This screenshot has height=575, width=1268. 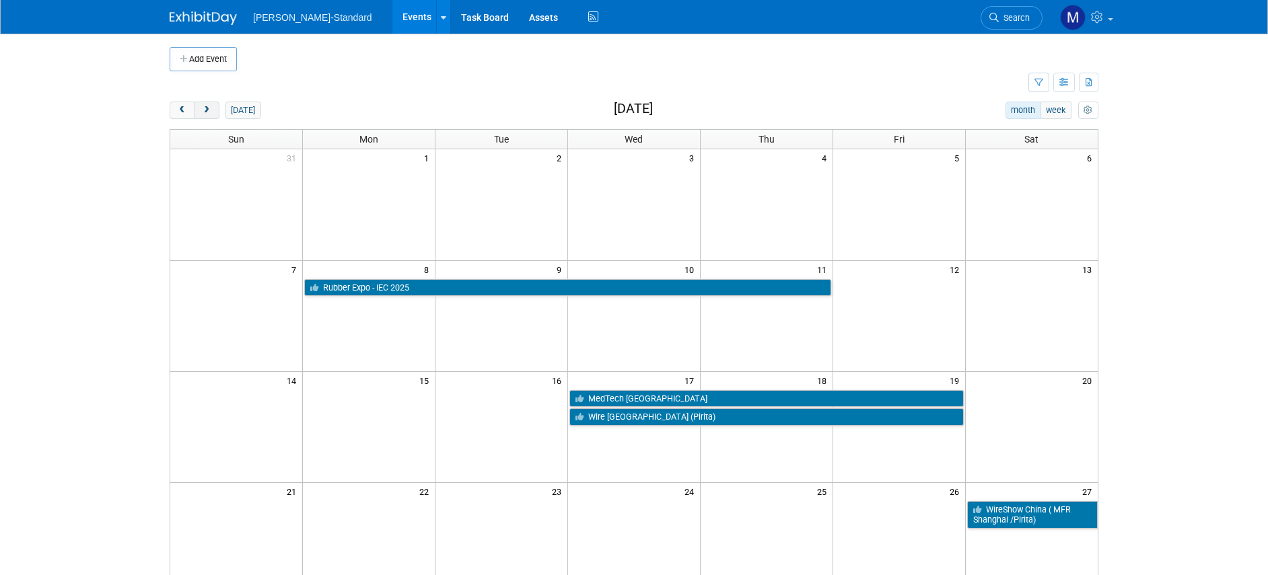 I want to click on span: 27, so click(x=1089, y=491).